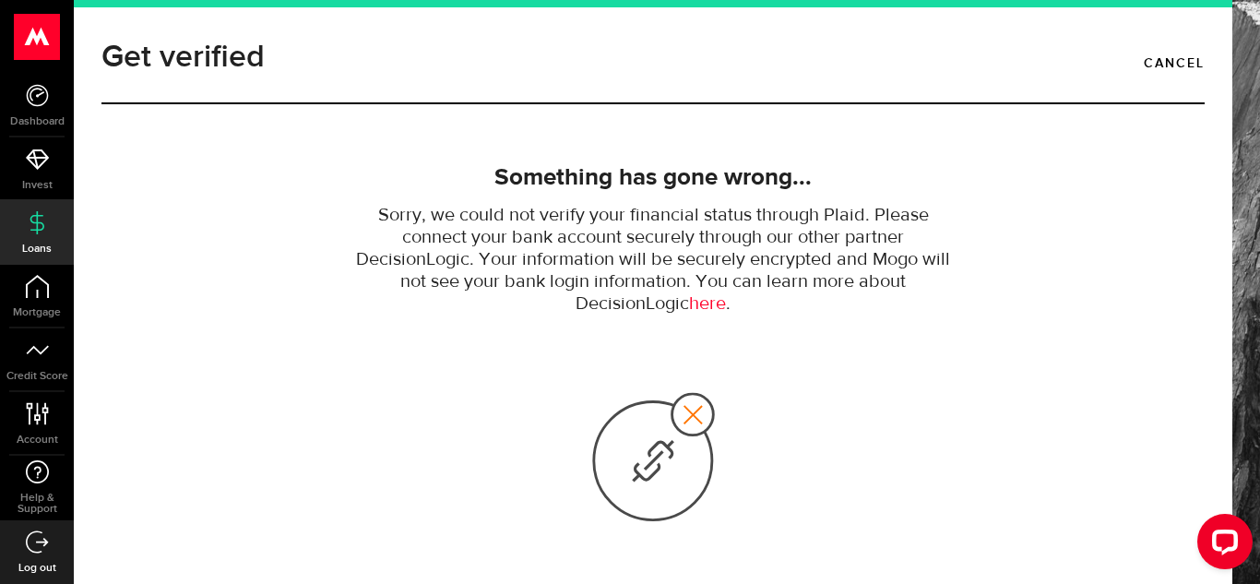 The height and width of the screenshot is (584, 1260). Describe the element at coordinates (653, 178) in the screenshot. I see `h2: Something has gone wrong...` at that location.